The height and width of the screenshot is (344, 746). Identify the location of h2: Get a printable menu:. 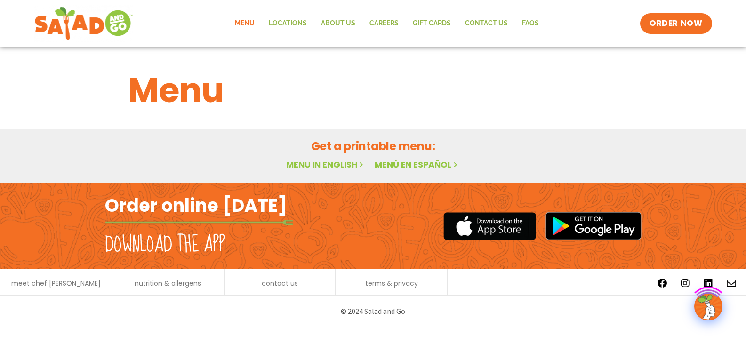
(373, 146).